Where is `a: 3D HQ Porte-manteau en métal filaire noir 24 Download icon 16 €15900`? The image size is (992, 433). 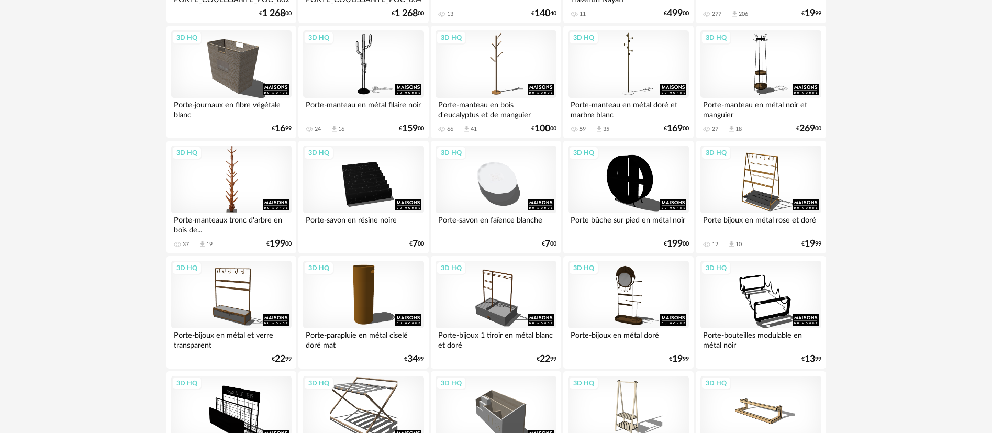
a: 3D HQ Porte-manteau en métal filaire noir 24 Download icon 16 €15900 is located at coordinates (363, 82).